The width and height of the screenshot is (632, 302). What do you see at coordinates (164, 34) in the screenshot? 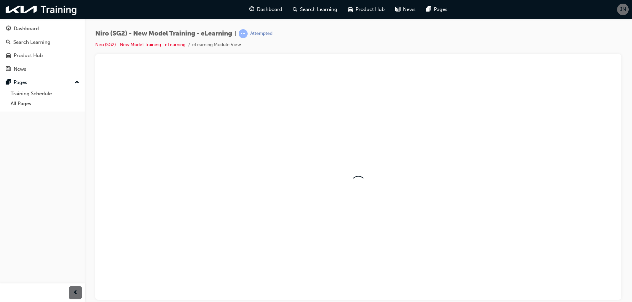
I see `span: Niro (SG2) - New Model Training - eLearning` at bounding box center [164, 34].